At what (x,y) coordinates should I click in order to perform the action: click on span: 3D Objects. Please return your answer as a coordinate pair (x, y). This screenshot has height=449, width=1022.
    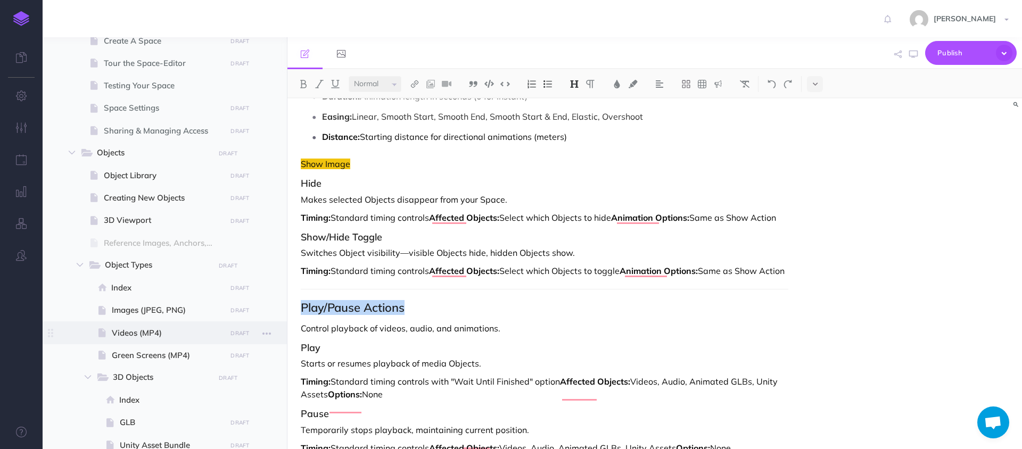
    Looking at the image, I should click on (160, 378).